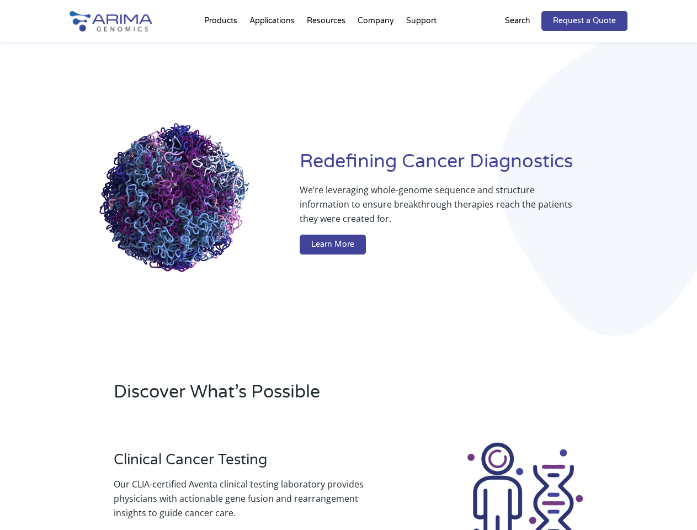 The height and width of the screenshot is (530, 697). What do you see at coordinates (297, 396) in the screenshot?
I see `h2: Discover What’s Possible` at bounding box center [297, 396].